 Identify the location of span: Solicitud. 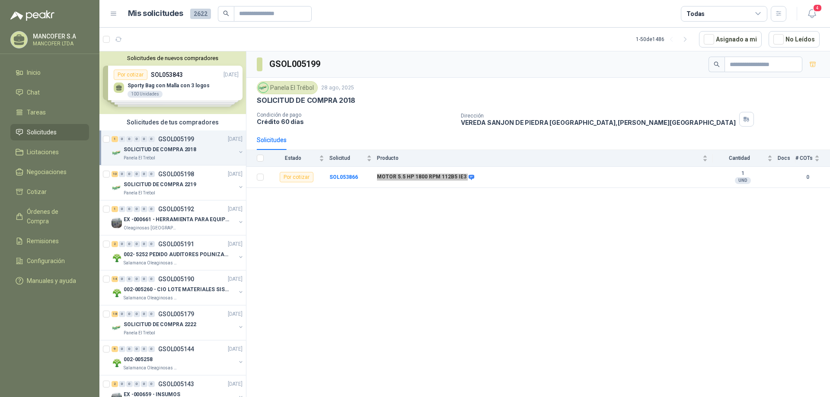
(347, 158).